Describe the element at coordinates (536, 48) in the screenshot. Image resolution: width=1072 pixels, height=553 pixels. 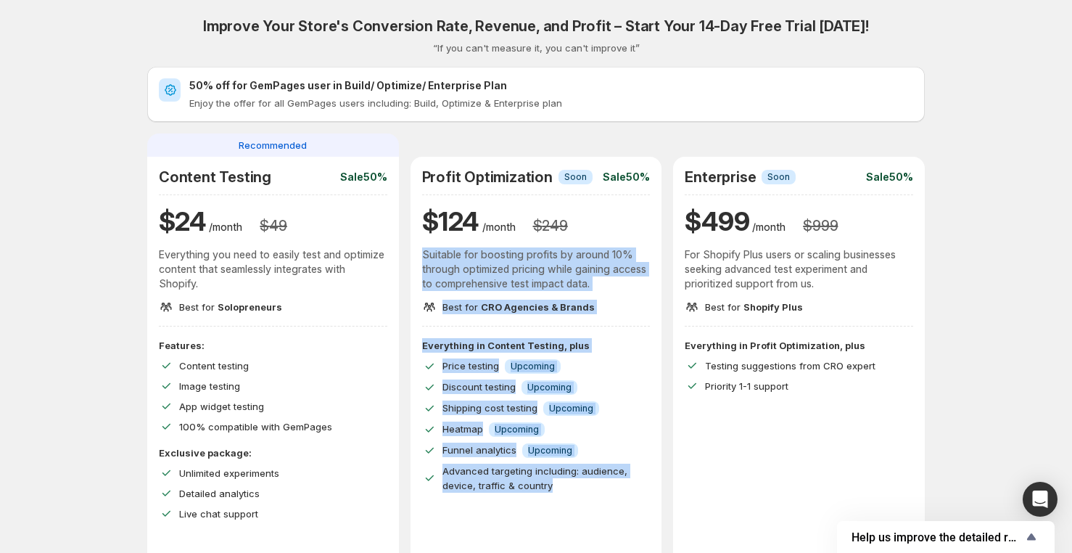
I see `p: “If you can't measure it, you can't improve it”` at that location.